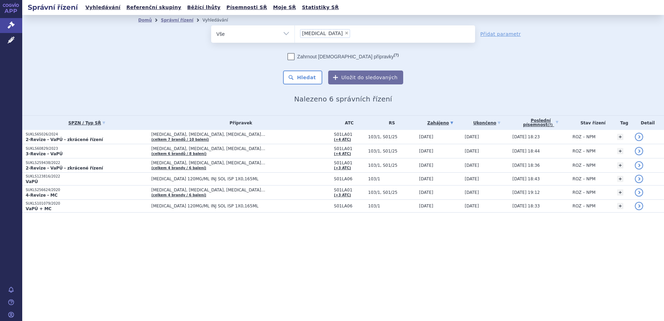 Image resolution: width=664 pixels, height=321 pixels. What do you see at coordinates (87, 134) in the screenshot?
I see `p: SUKLS65026/2024` at bounding box center [87, 134].